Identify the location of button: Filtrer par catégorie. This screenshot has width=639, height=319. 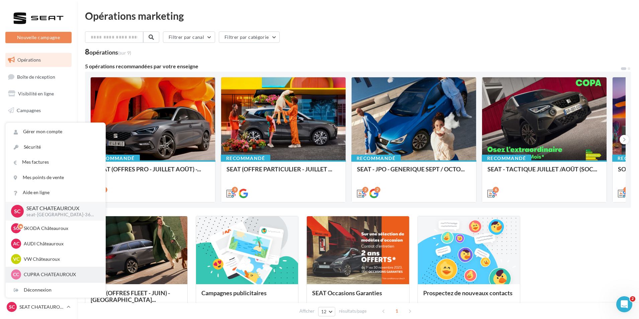
(249, 37).